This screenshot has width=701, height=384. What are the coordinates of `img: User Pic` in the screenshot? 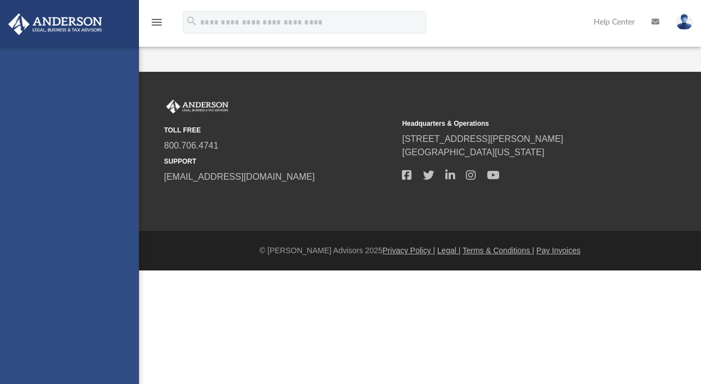 It's located at (685, 22).